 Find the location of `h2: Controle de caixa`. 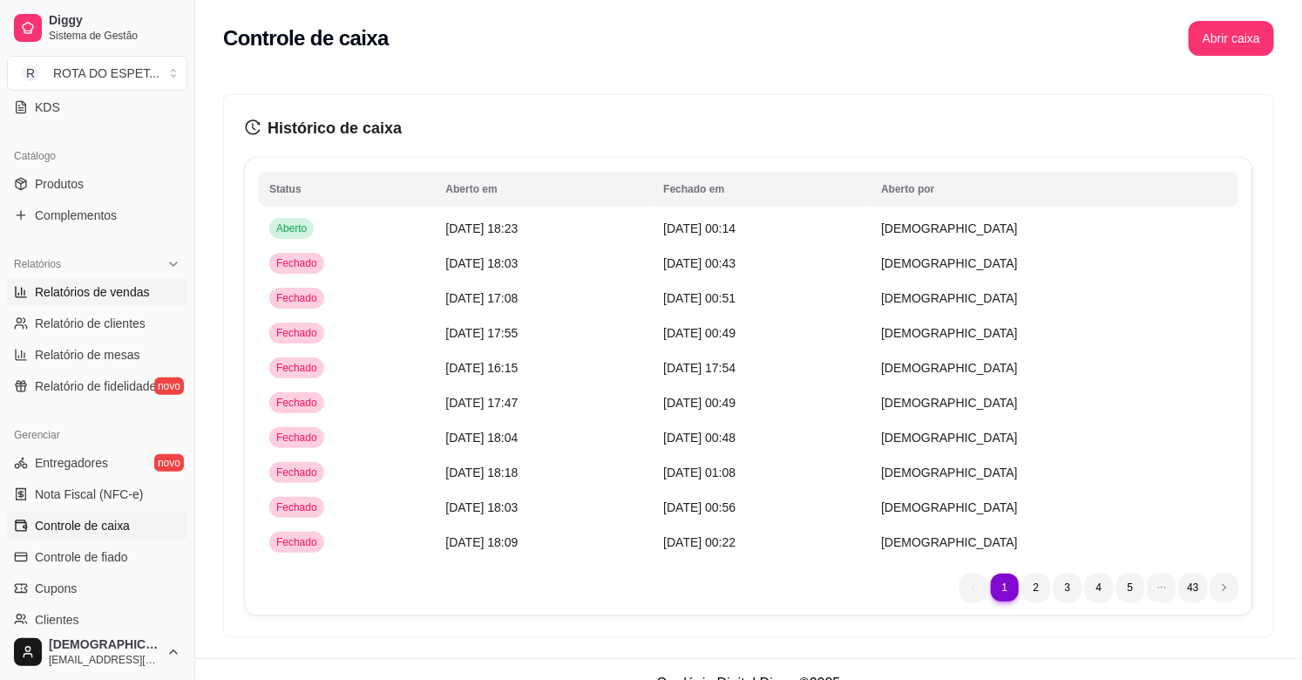

h2: Controle de caixa is located at coordinates (306, 38).